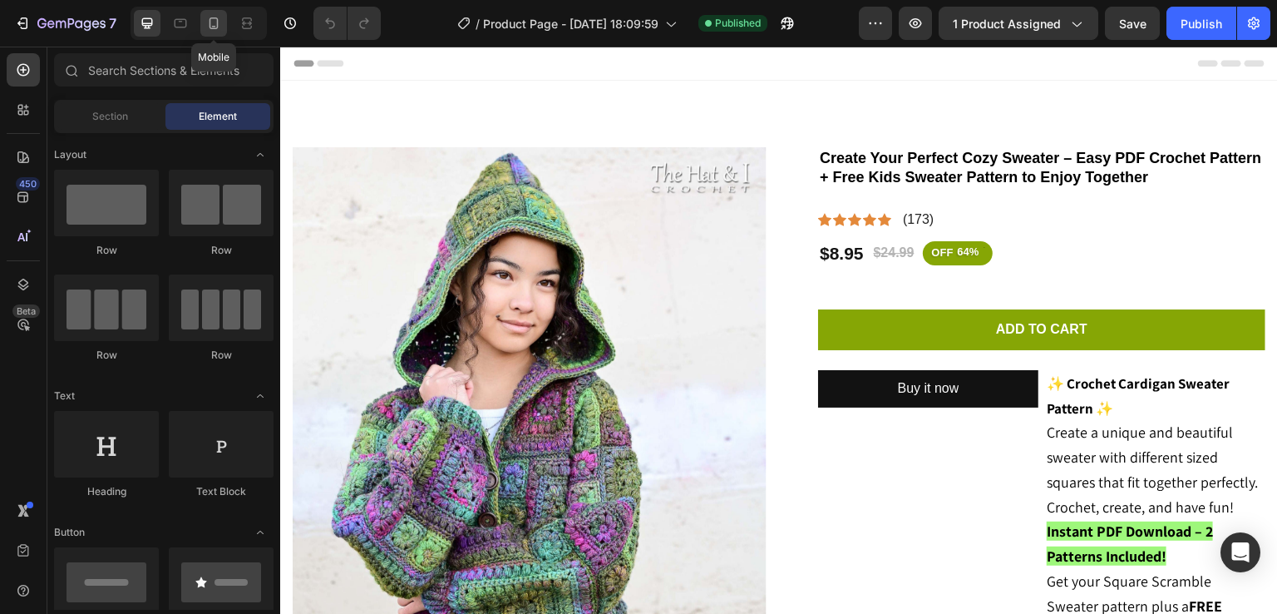 This screenshot has height=614, width=1277. What do you see at coordinates (850, 497) in the screenshot?
I see `strong: Instant PDF Download – 2 Patterns Included!` at bounding box center [850, 497].